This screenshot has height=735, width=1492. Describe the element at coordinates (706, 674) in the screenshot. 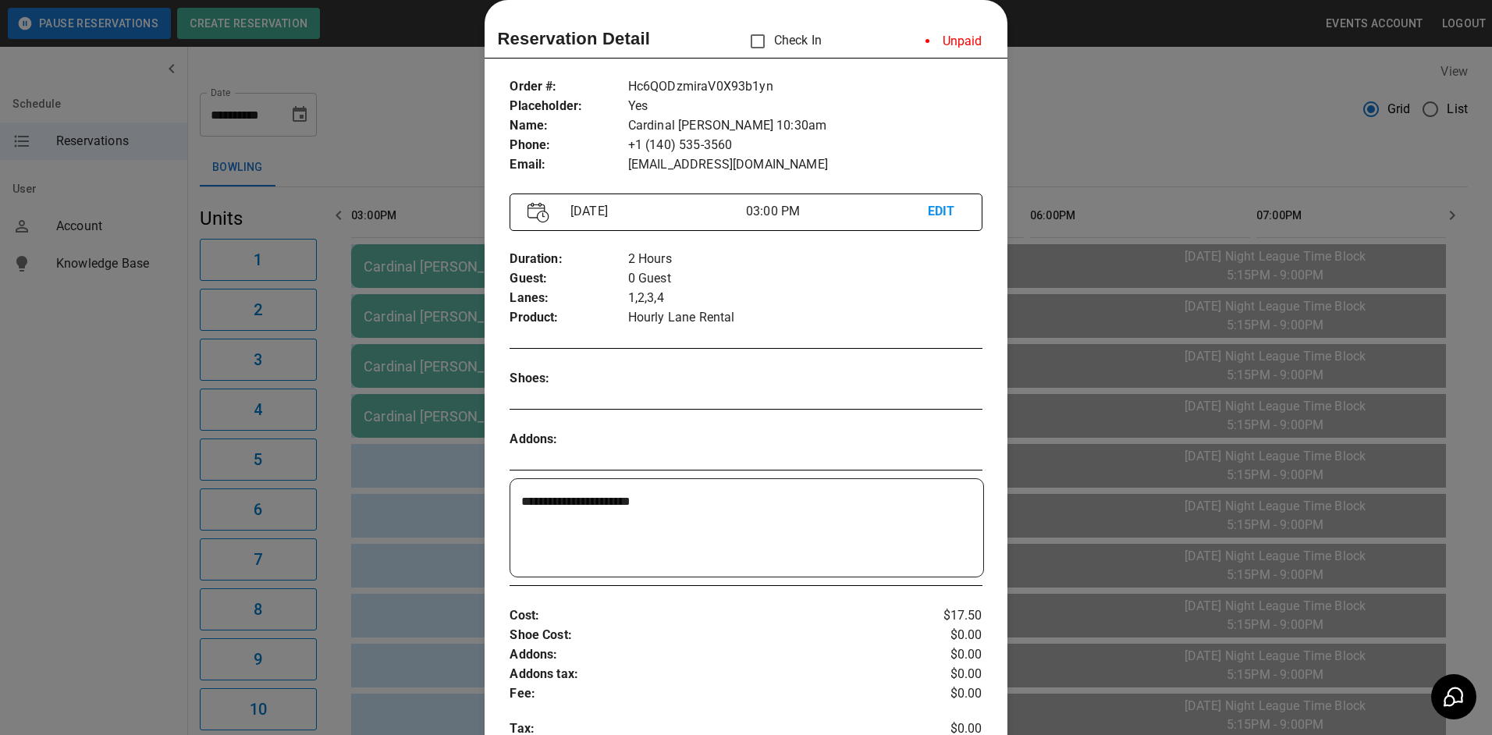

I see `p: Addons tax :` at that location.